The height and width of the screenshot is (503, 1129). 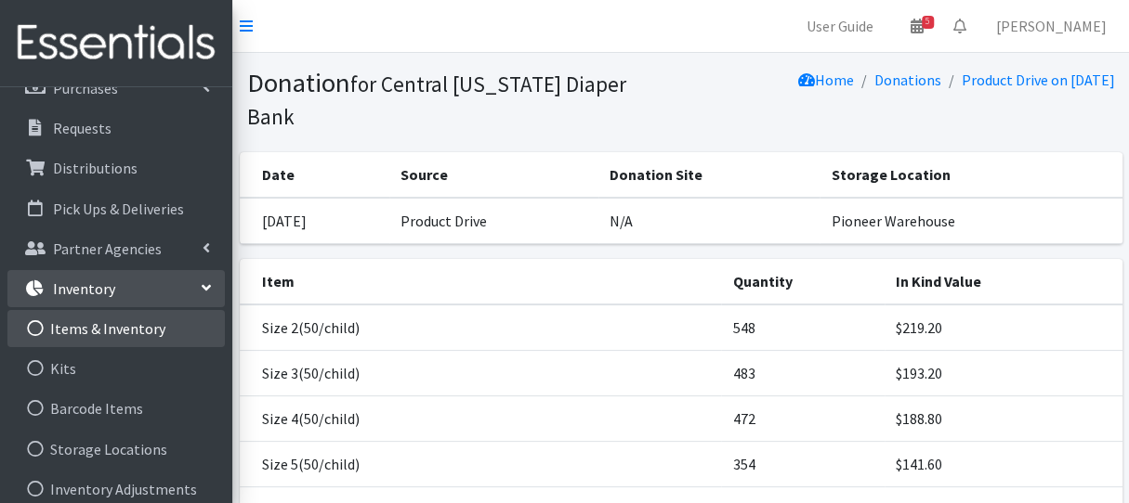 What do you see at coordinates (461, 98) in the screenshot?
I see `h1: Donation` at bounding box center [461, 98].